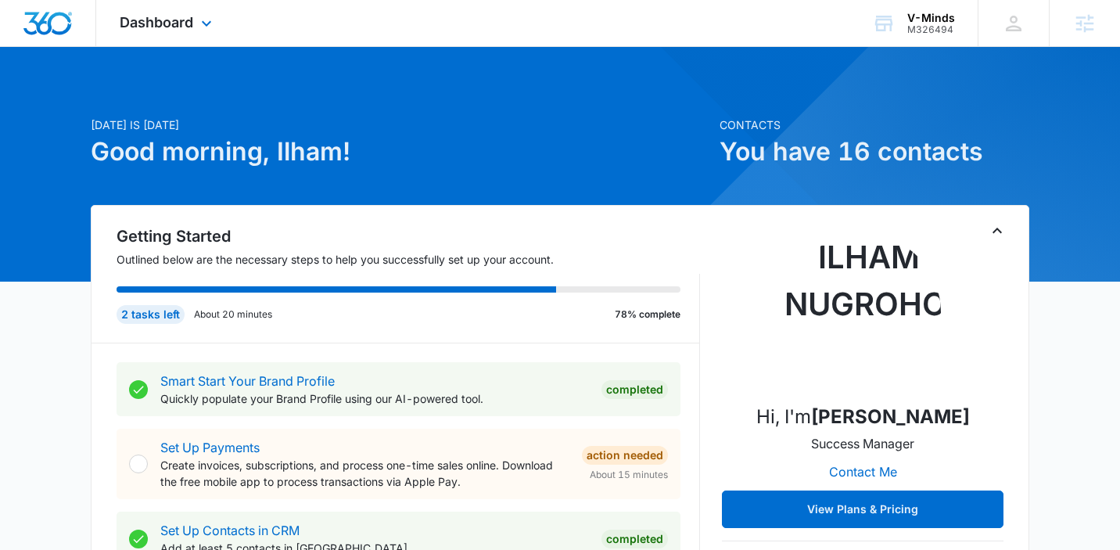 The width and height of the screenshot is (1120, 550). What do you see at coordinates (99, 97) in the screenshot?
I see `div: Domain Overview` at bounding box center [99, 97].